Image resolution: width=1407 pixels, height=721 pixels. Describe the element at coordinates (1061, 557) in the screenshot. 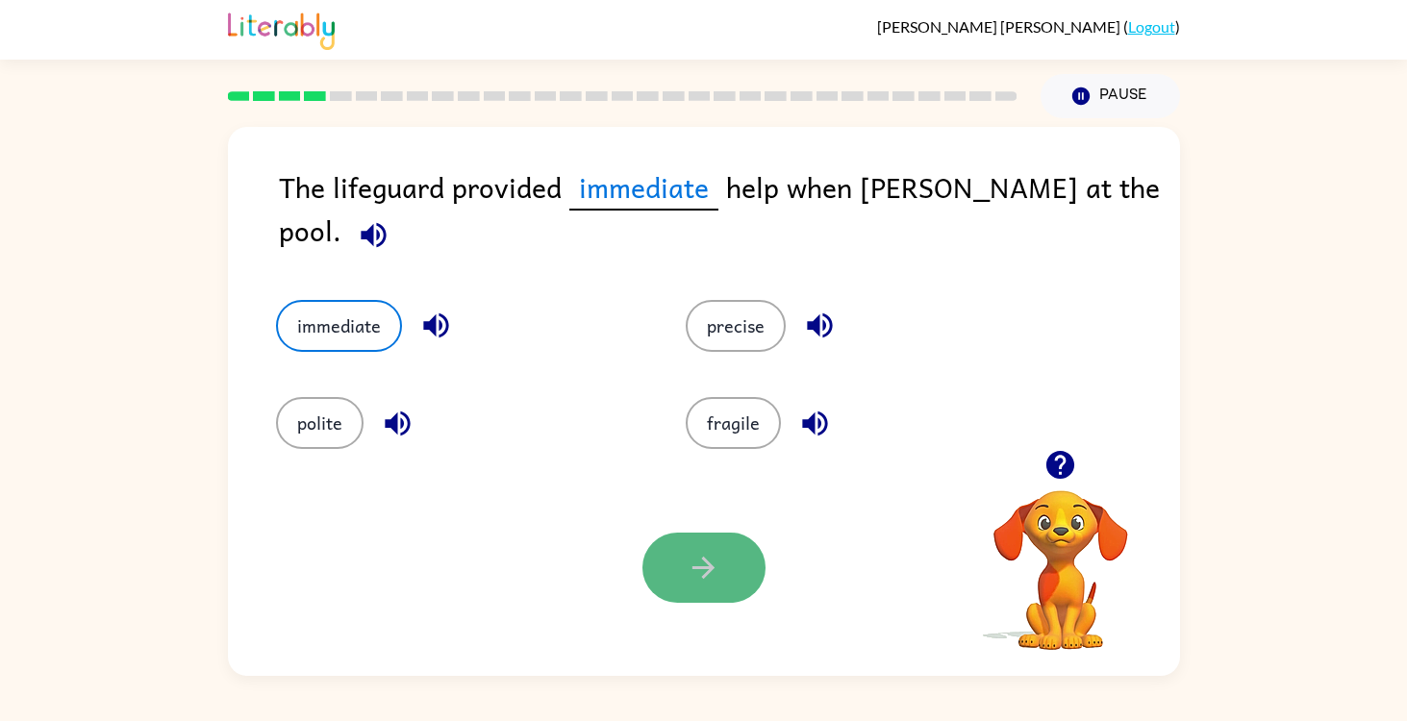

I see `video: Your browser must support playing .mp4 files to use Literably. Please try using another browser.` at that location.